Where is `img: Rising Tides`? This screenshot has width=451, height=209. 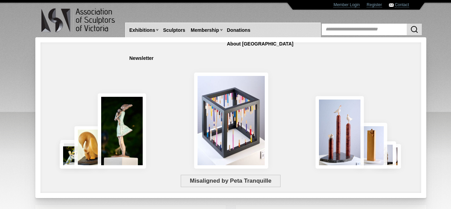
img: Rising Tides is located at coordinates (339, 133).